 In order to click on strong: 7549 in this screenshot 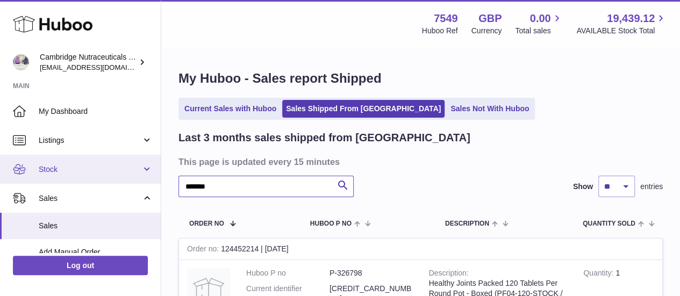, I will do `click(445, 18)`.